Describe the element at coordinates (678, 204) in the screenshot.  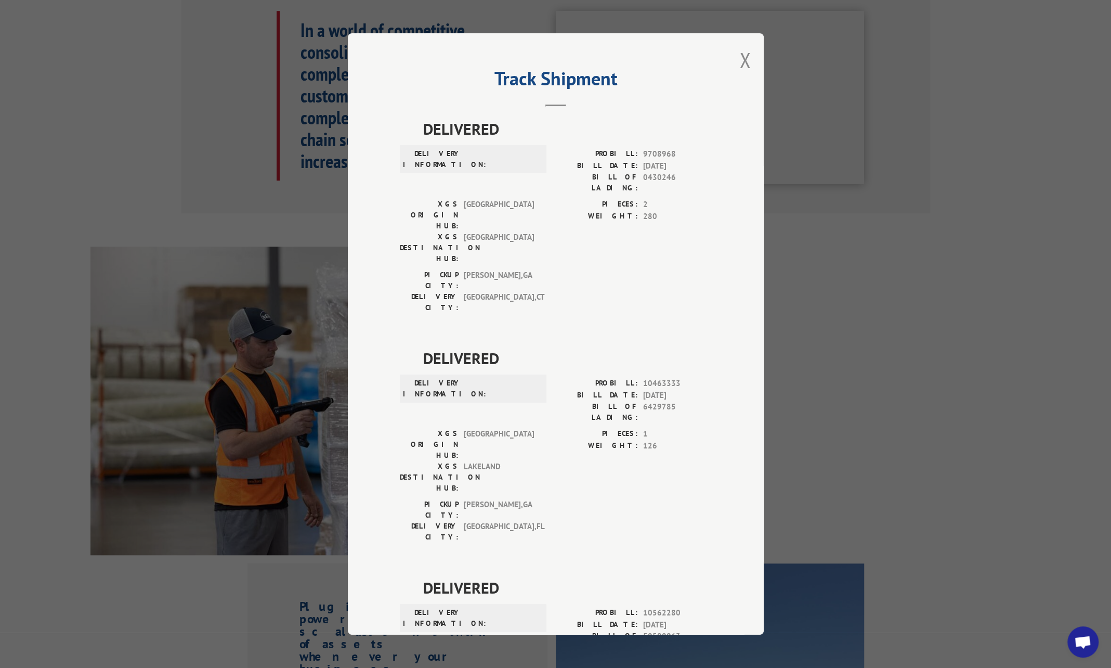
I see `span: 2` at that location.